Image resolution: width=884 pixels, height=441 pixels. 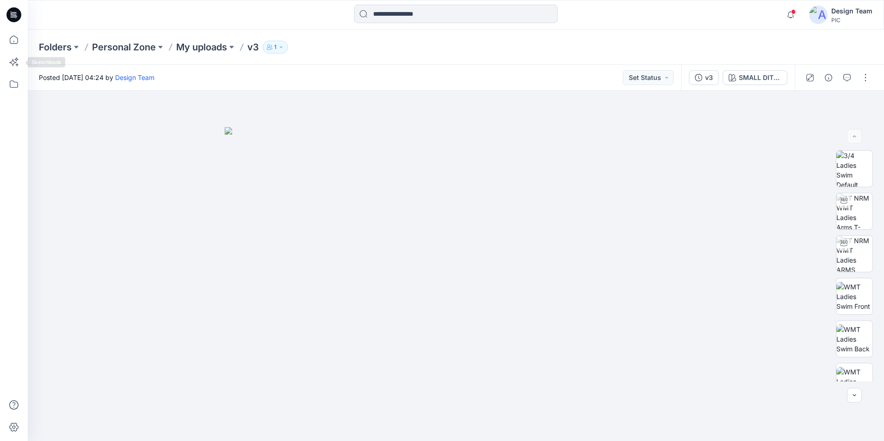 I want to click on p: Personal Zone, so click(x=124, y=47).